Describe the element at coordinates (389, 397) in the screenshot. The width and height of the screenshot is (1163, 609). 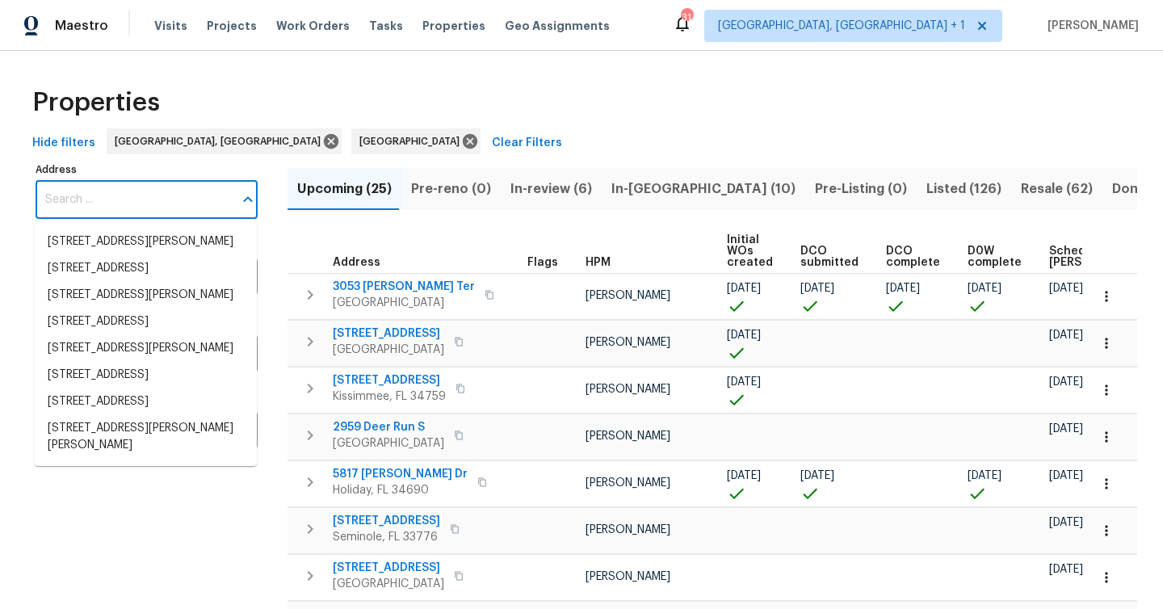
I see `span: Kissimmee, FL 34759` at that location.